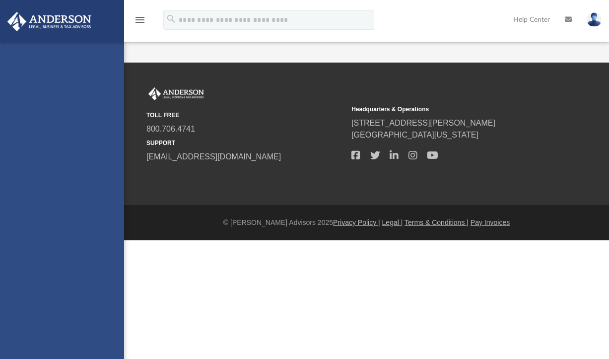 The image size is (609, 359). I want to click on a: Legal |, so click(393, 222).